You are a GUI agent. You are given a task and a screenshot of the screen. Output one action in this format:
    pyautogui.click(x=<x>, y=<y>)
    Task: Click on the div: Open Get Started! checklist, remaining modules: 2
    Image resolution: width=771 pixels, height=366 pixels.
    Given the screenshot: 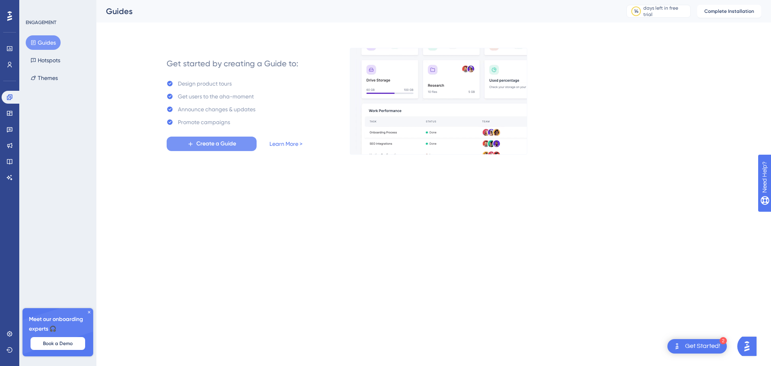 What is the action you would take?
    pyautogui.click(x=697, y=346)
    